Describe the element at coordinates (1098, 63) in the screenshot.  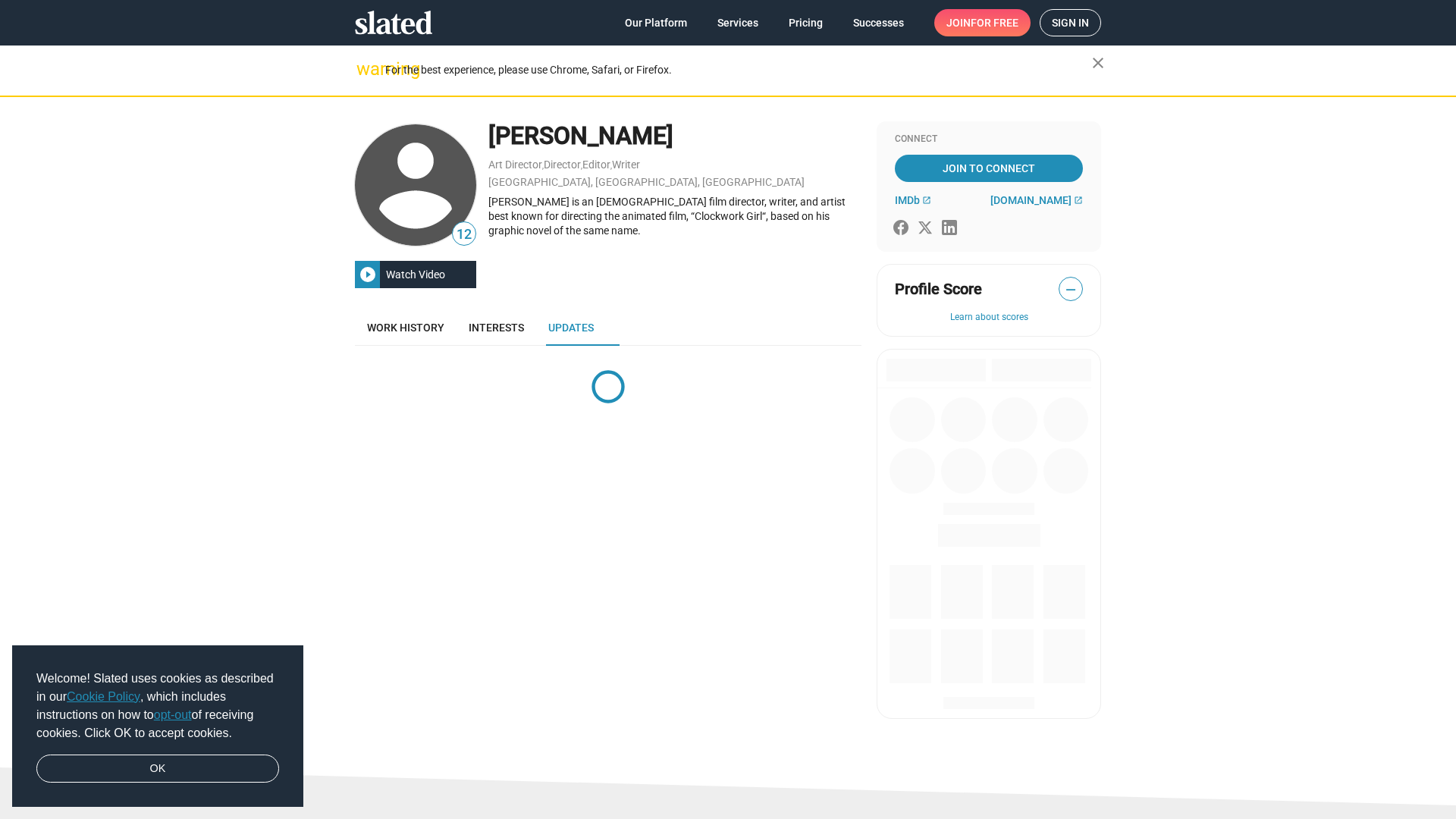
I see `mat-icon: close` at that location.